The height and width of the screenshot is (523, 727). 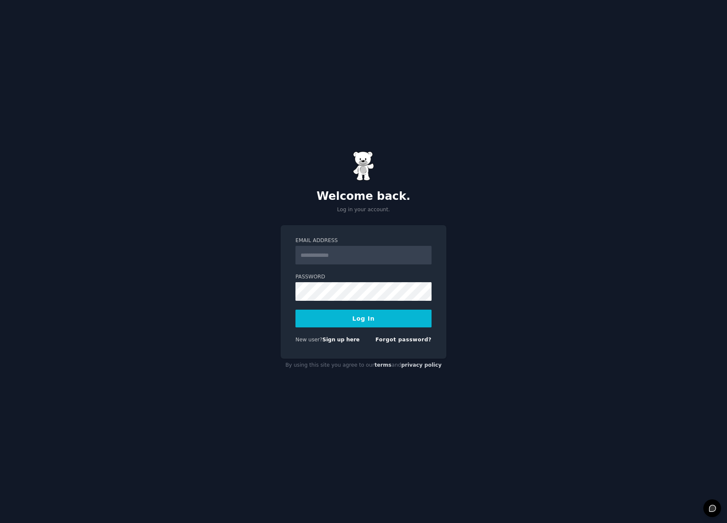 I want to click on p: Log in your account., so click(x=363, y=210).